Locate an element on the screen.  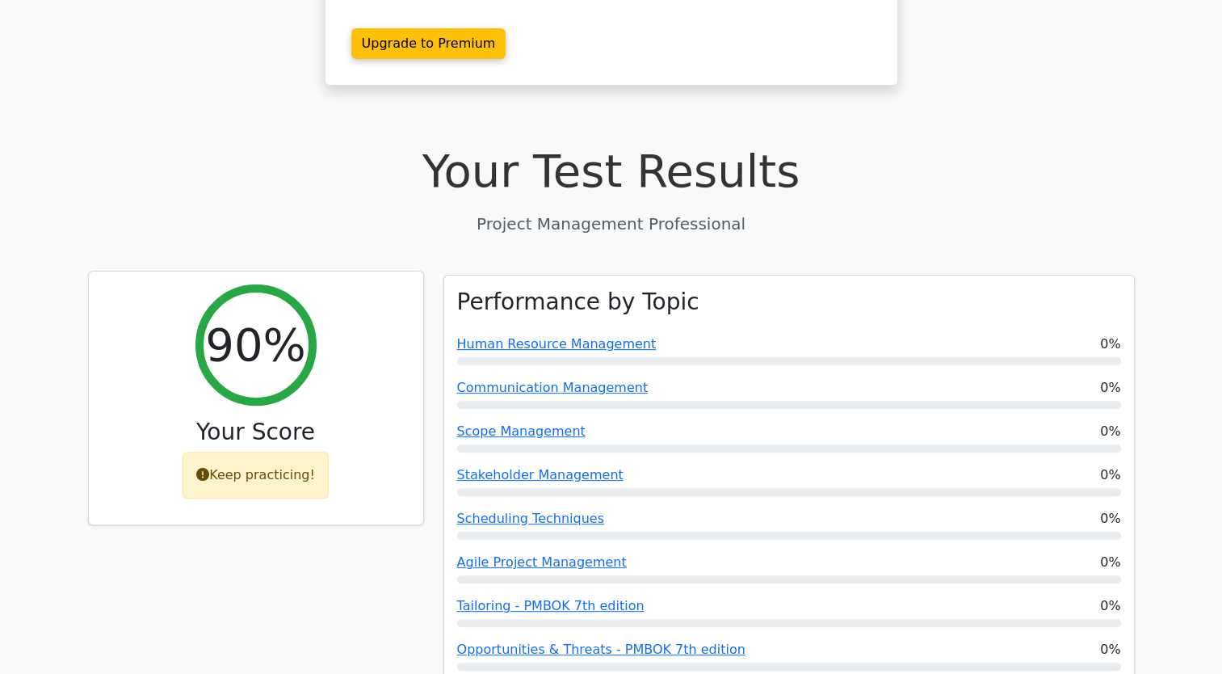
div: Keep practicing! is located at coordinates (255, 475).